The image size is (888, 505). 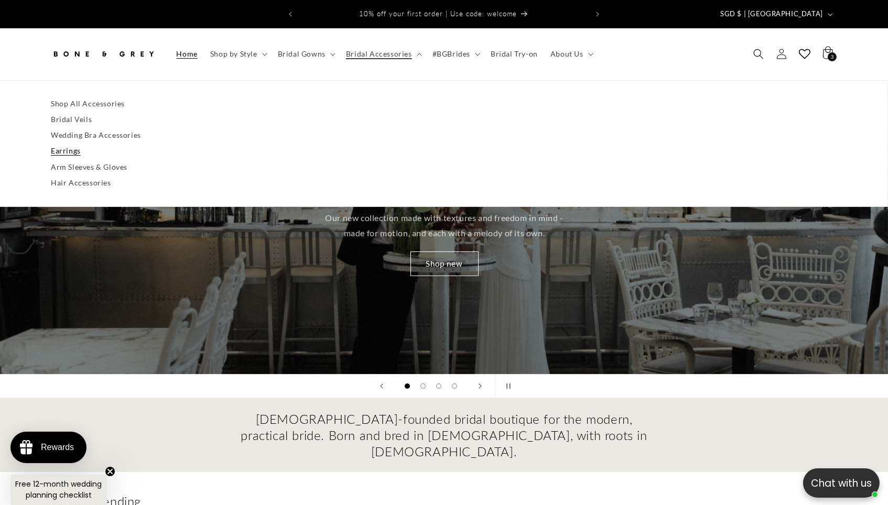 I want to click on span: Shop by Style, so click(x=234, y=54).